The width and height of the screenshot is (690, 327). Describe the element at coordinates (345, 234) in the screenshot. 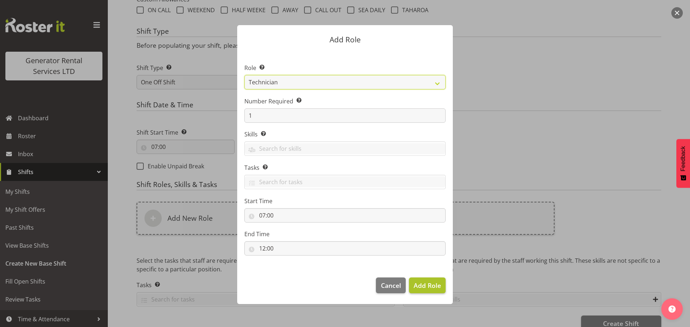

I see `label: End Time` at that location.